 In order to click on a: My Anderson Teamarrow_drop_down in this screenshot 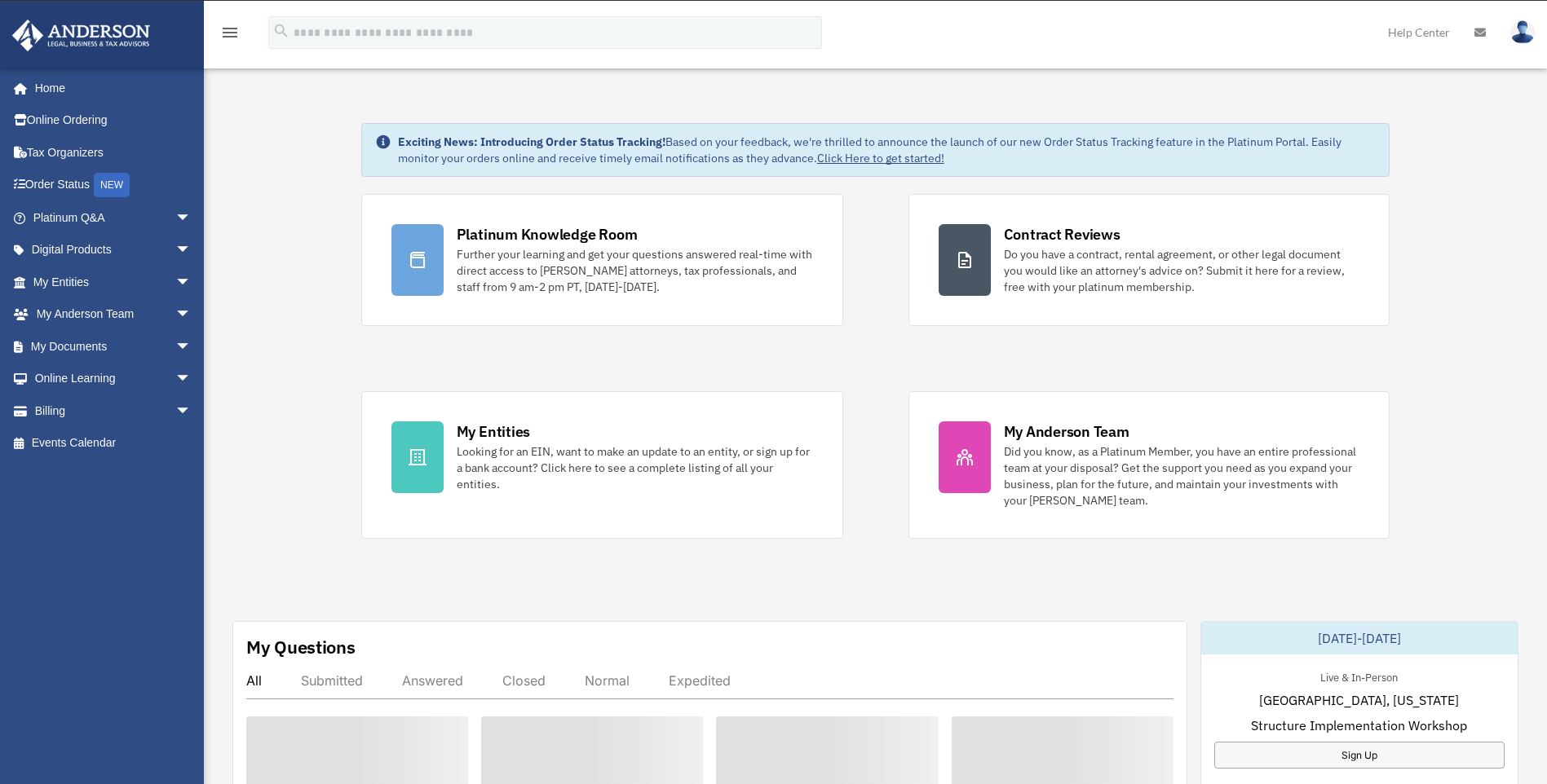, I will do `click(113, 314)`.